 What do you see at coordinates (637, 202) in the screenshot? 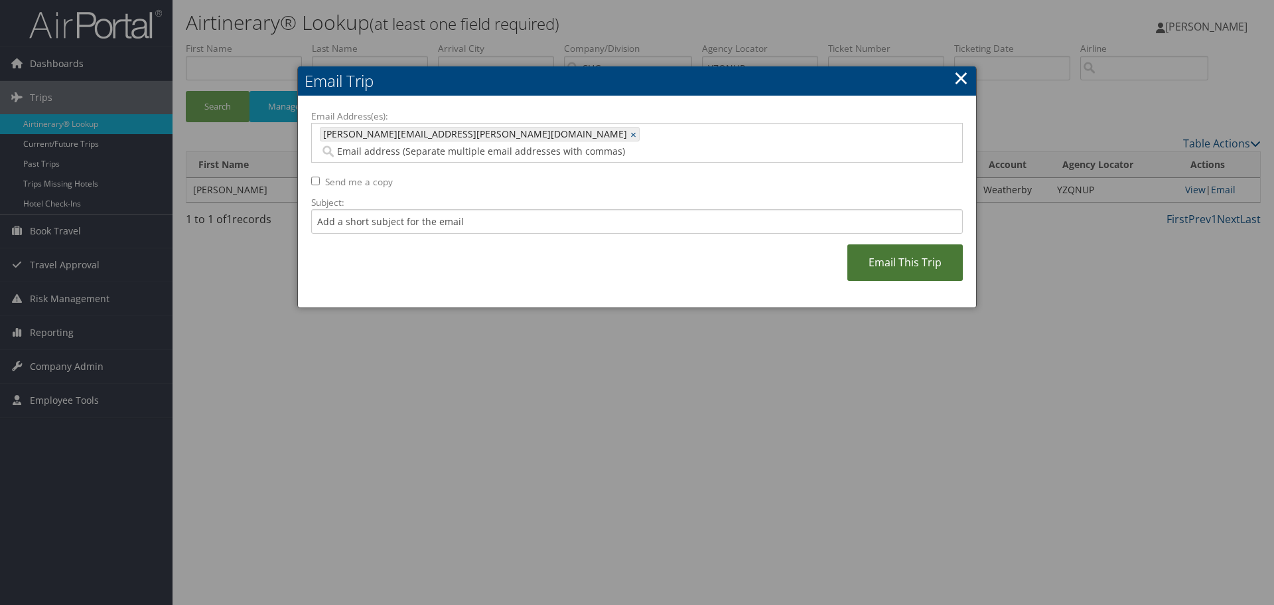
I see `label: Subject:` at bounding box center [637, 202].